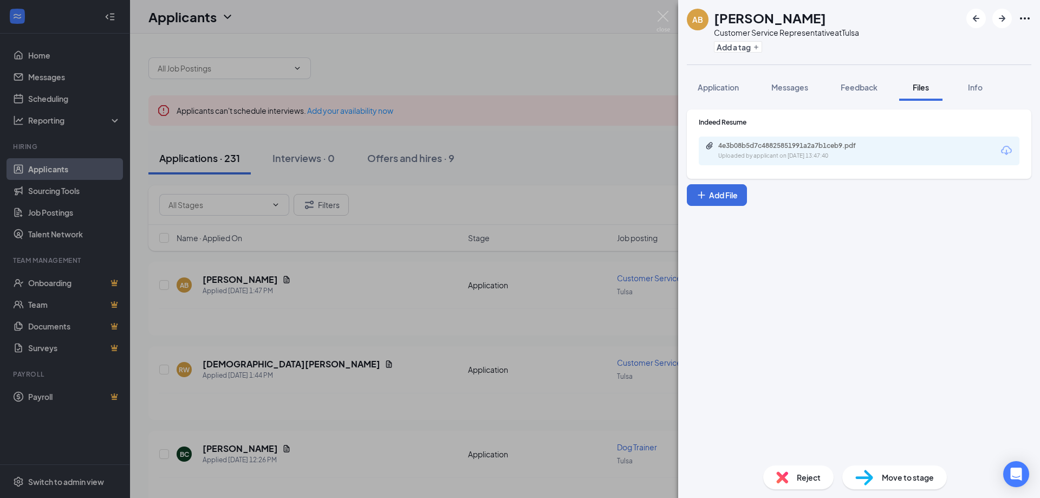  Describe the element at coordinates (794, 146) in the screenshot. I see `div: 4e3b08b5d7c48825851991a2a7b1ceb9.pdf` at that location.